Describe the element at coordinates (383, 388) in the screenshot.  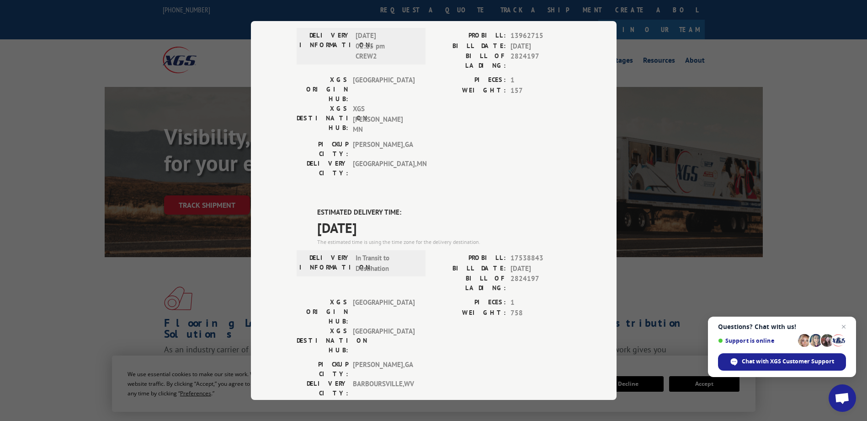
I see `span: BARBOURSVILLE , WV` at that location.